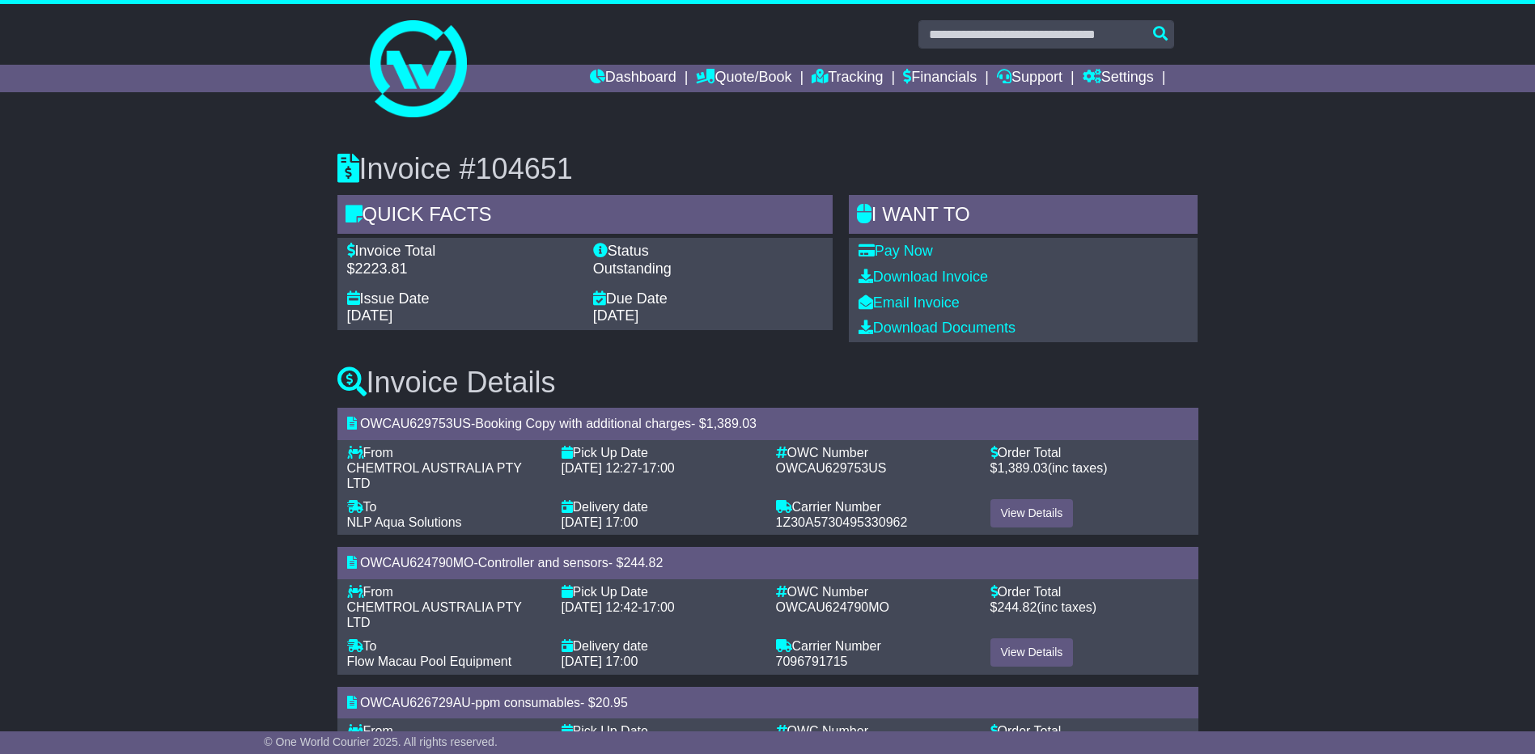  Describe the element at coordinates (430, 661) in the screenshot. I see `span: Flow Macau Pool Equipment` at that location.